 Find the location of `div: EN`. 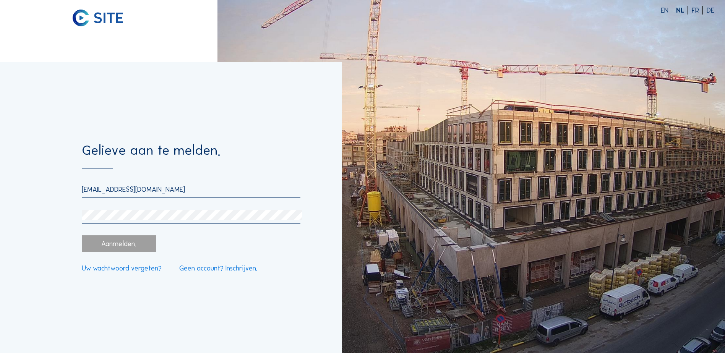

div: EN is located at coordinates (666, 10).